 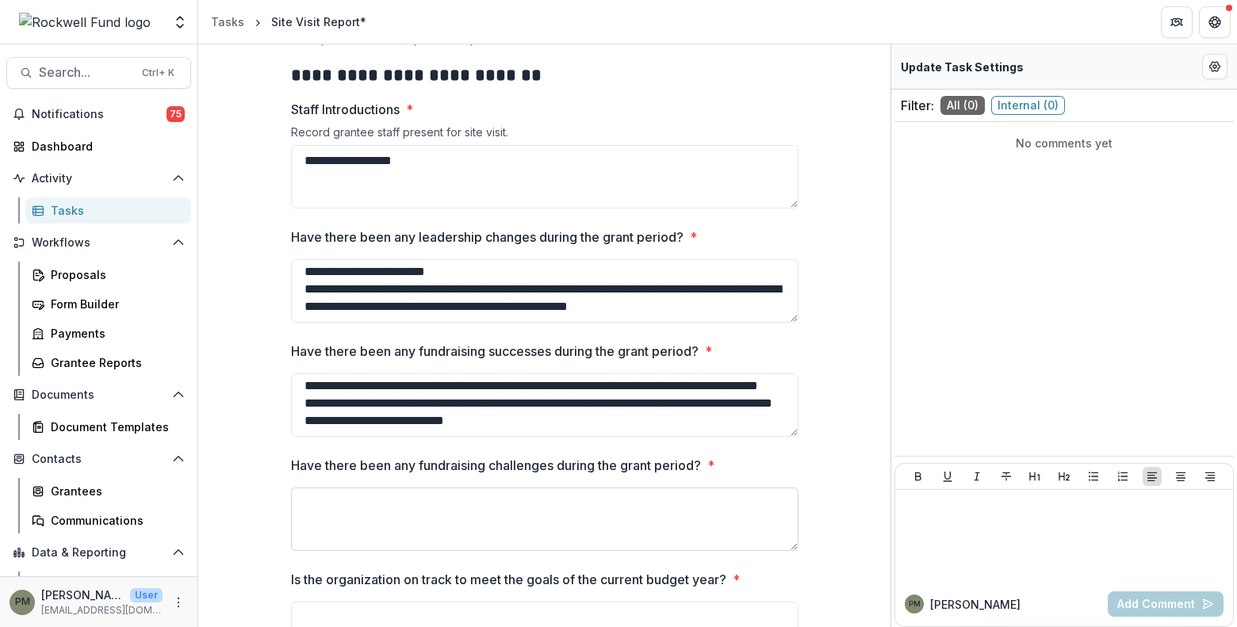 I want to click on span: 75, so click(x=175, y=114).